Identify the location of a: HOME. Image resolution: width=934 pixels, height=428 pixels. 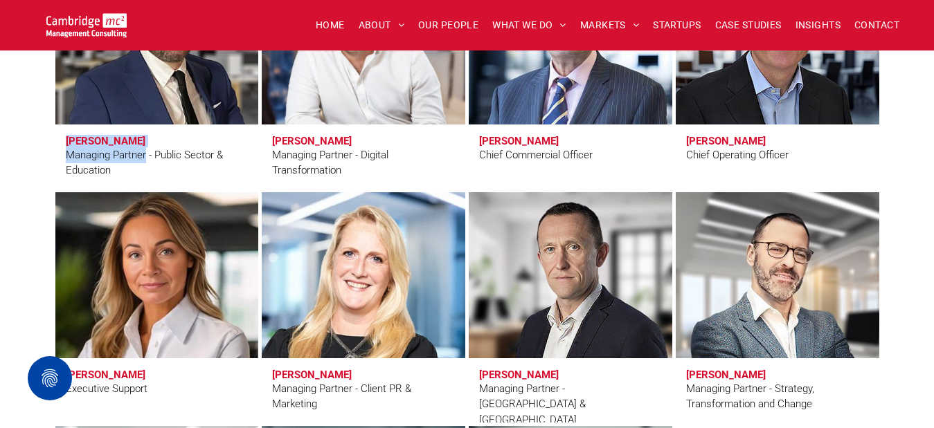
(330, 25).